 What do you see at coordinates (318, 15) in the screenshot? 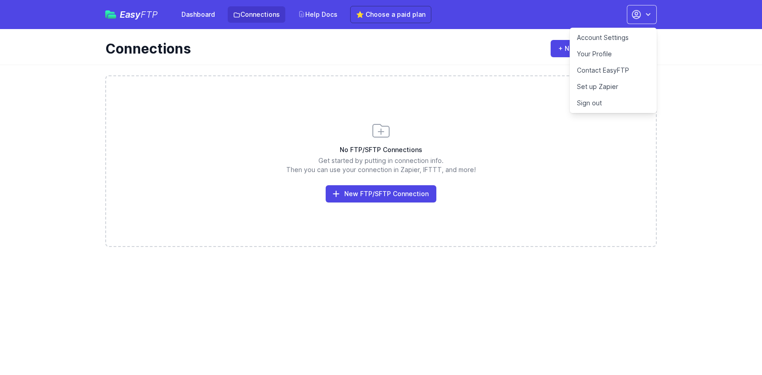
I see `a: Help Docs` at bounding box center [318, 15].